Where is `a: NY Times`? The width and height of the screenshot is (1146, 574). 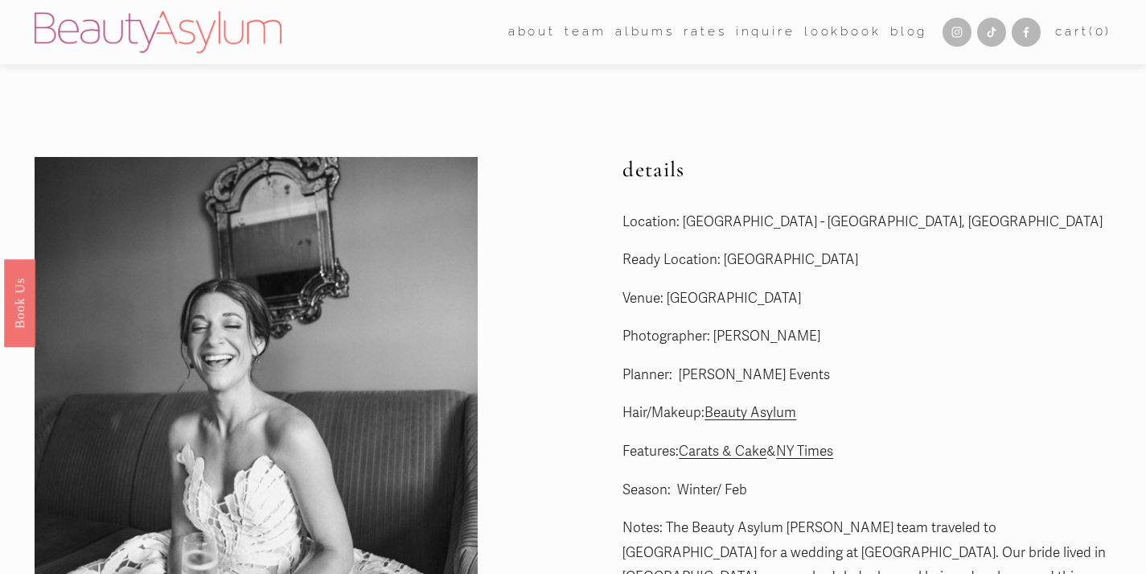
a: NY Times is located at coordinates (804, 450).